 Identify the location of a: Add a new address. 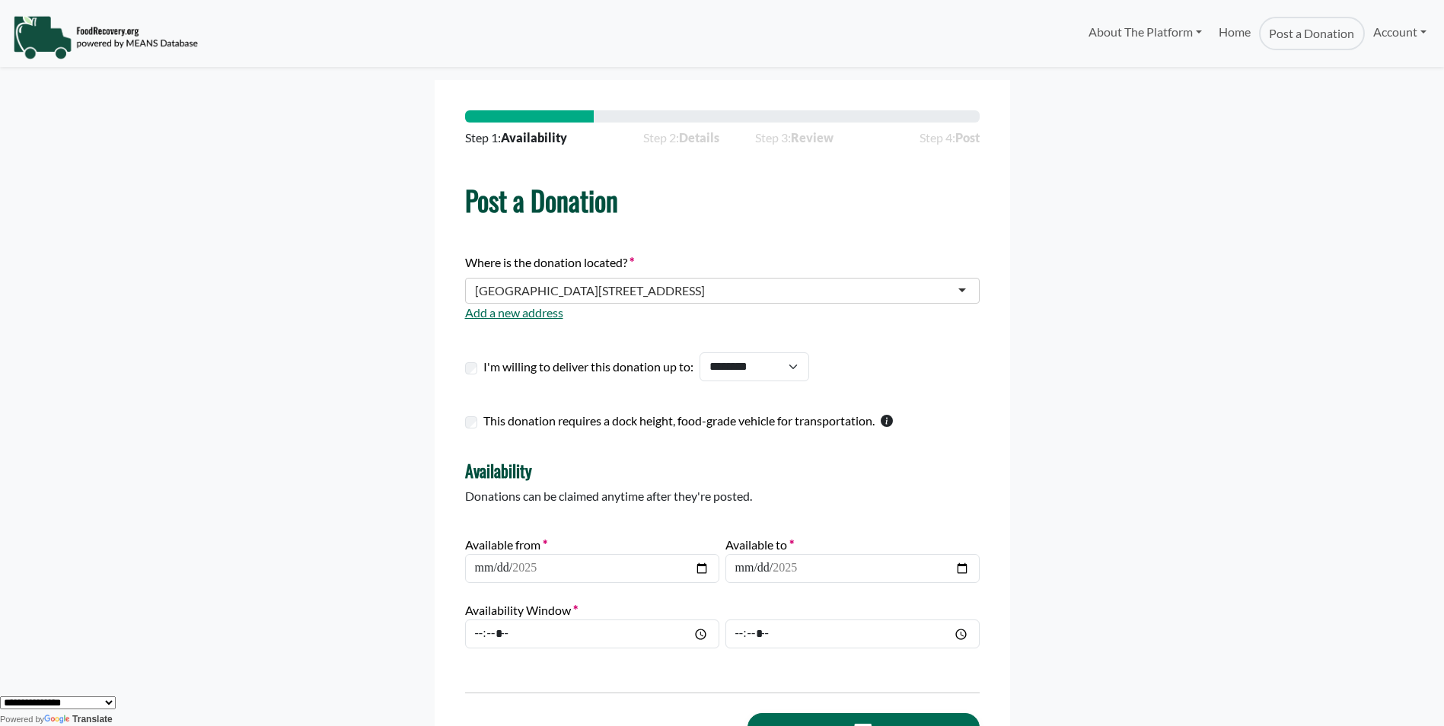
(514, 312).